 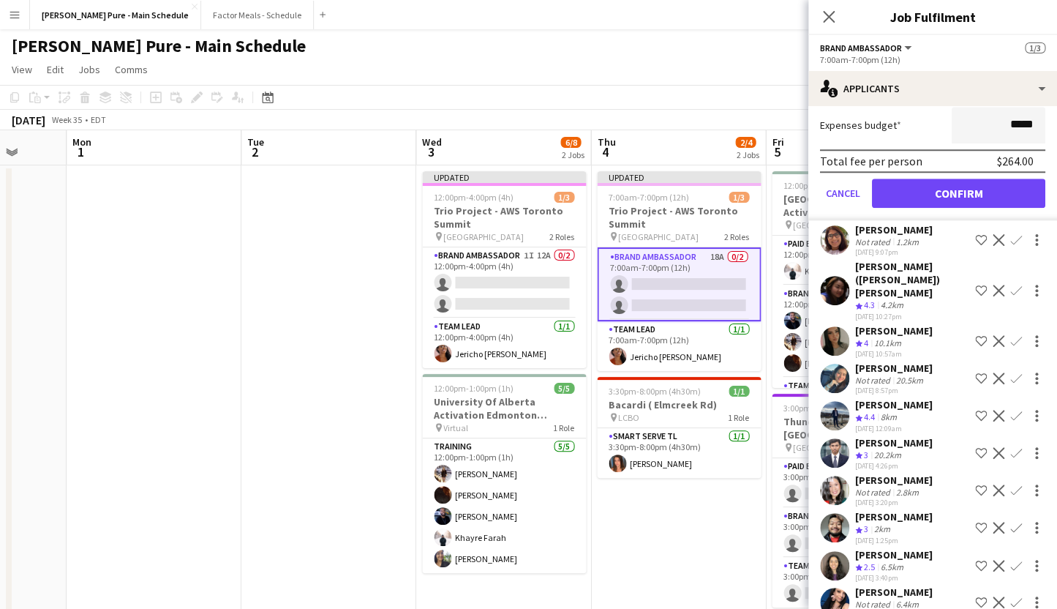 I want to click on span: 5, so click(x=776, y=151).